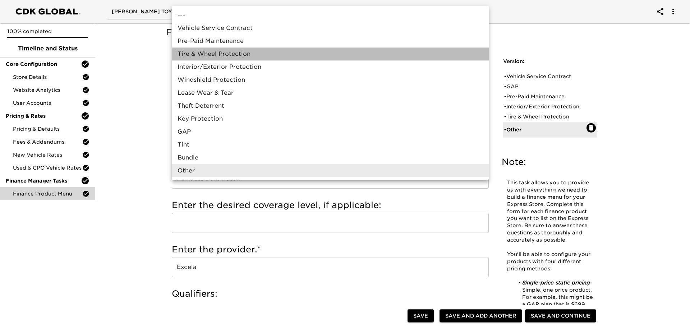 Image resolution: width=690 pixels, height=328 pixels. I want to click on li: Bundle, so click(330, 158).